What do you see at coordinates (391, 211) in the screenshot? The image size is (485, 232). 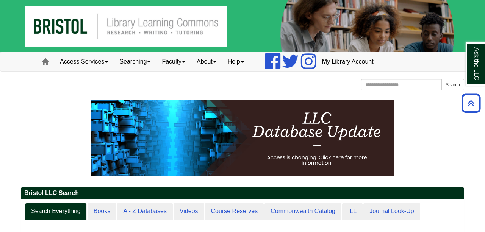 I see `a: Journal Look-Up` at bounding box center [391, 211].